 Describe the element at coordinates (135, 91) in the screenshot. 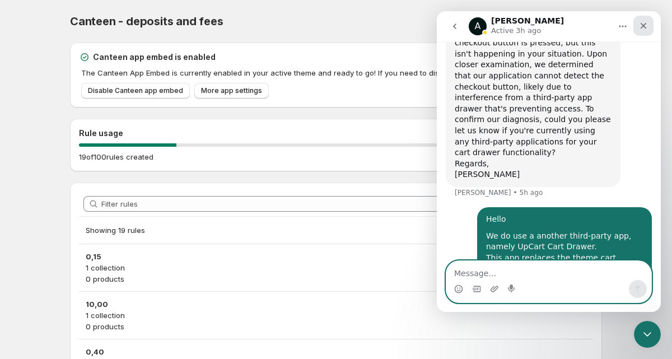

I see `span: Disable Canteen app embed` at that location.